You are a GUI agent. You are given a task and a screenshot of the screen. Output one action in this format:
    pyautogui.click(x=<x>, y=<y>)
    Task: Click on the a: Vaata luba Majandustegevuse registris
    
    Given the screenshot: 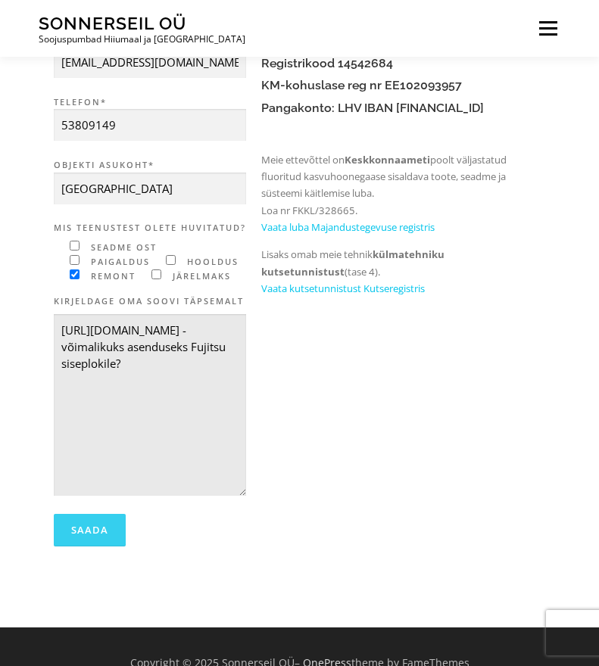 What is the action you would take?
    pyautogui.click(x=348, y=227)
    